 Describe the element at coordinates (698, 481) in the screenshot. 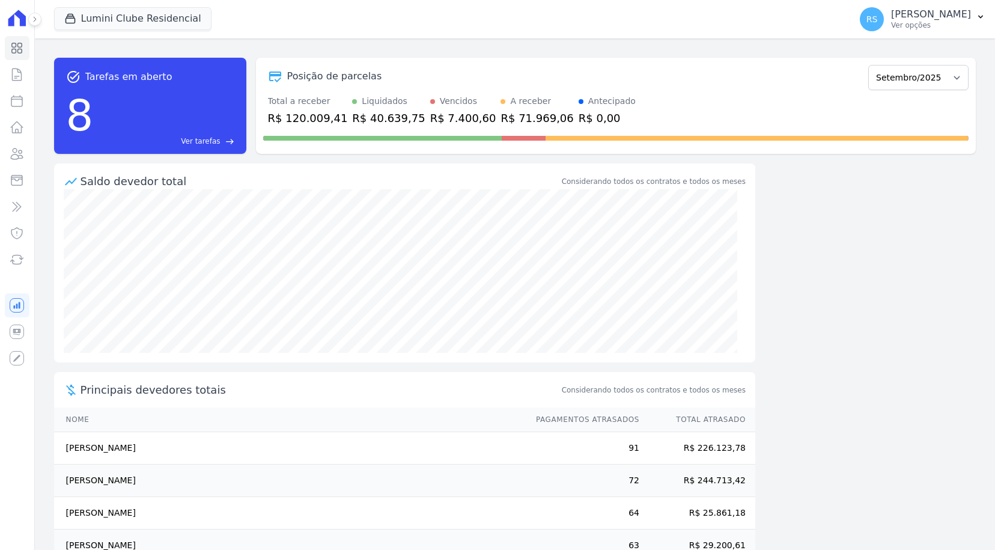

I see `td: R$ 244.713,42` at that location.